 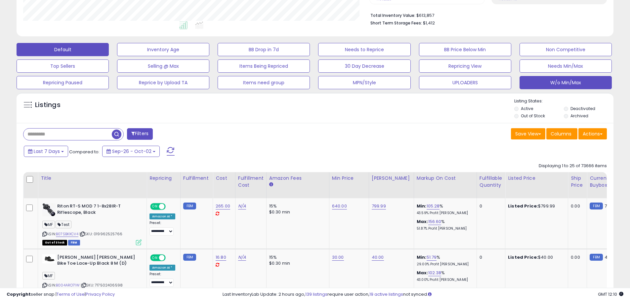 What do you see at coordinates (62, 50) in the screenshot?
I see `button: Default` at bounding box center [62, 50].